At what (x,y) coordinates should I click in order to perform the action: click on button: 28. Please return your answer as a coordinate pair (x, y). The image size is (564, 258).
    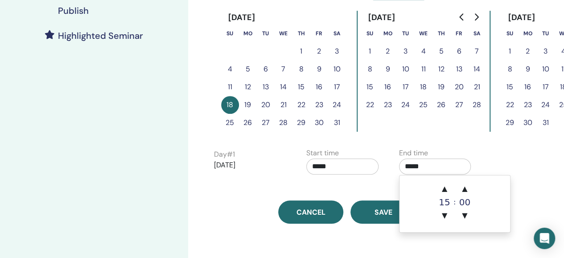
    Looking at the image, I should click on (284, 123).